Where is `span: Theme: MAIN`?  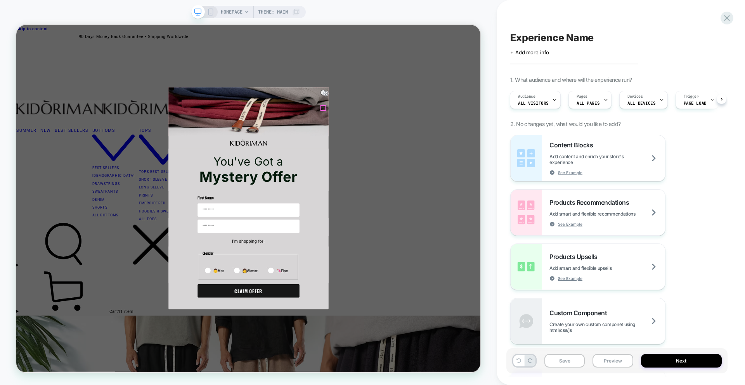
span: Theme: MAIN is located at coordinates (273, 12).